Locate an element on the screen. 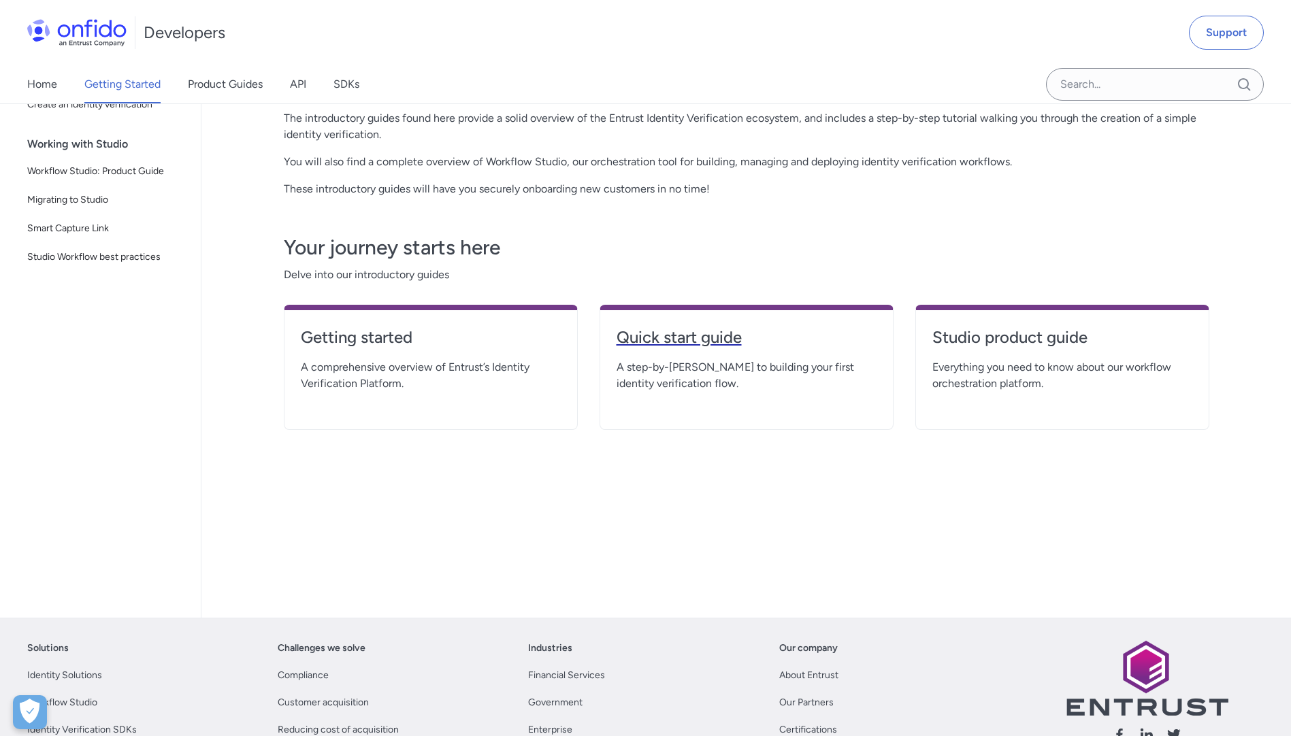 The height and width of the screenshot is (736, 1291). a: Studio product guide is located at coordinates (1063, 343).